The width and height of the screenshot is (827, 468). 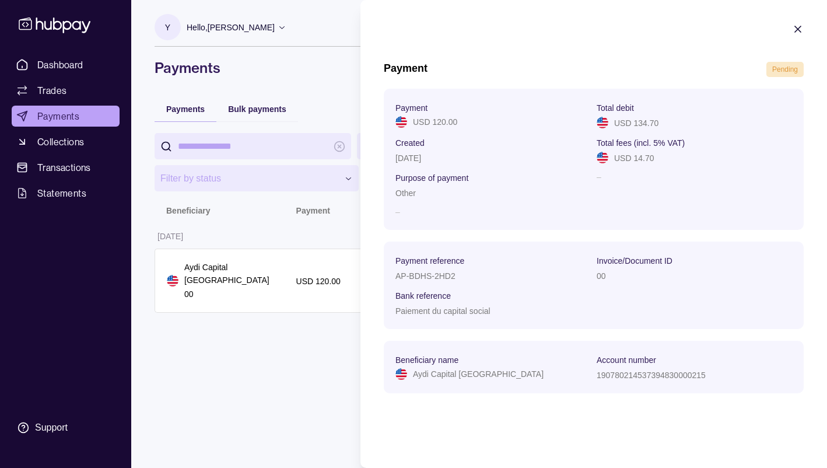 What do you see at coordinates (627, 360) in the screenshot?
I see `p: Account number` at bounding box center [627, 360].